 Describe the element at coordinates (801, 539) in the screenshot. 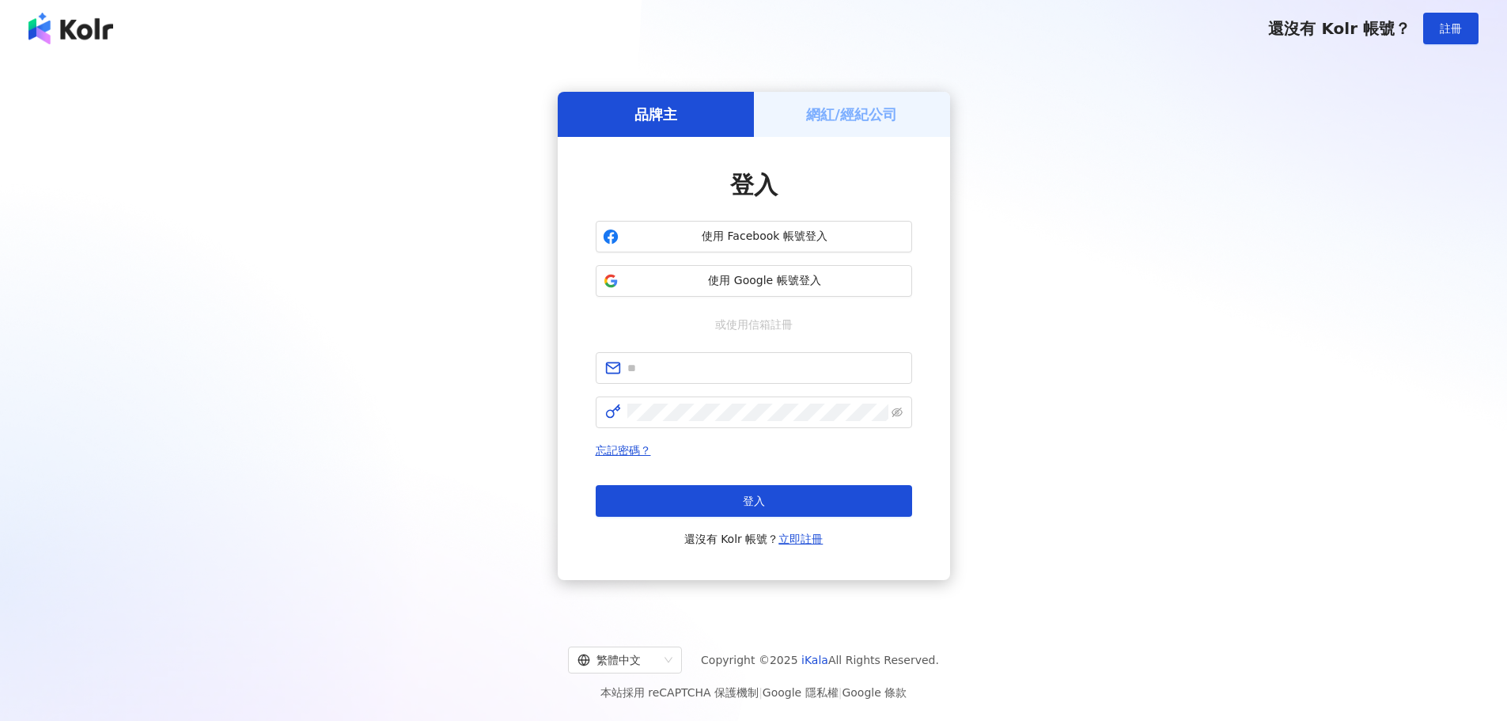

I see `a: 立即註冊` at that location.